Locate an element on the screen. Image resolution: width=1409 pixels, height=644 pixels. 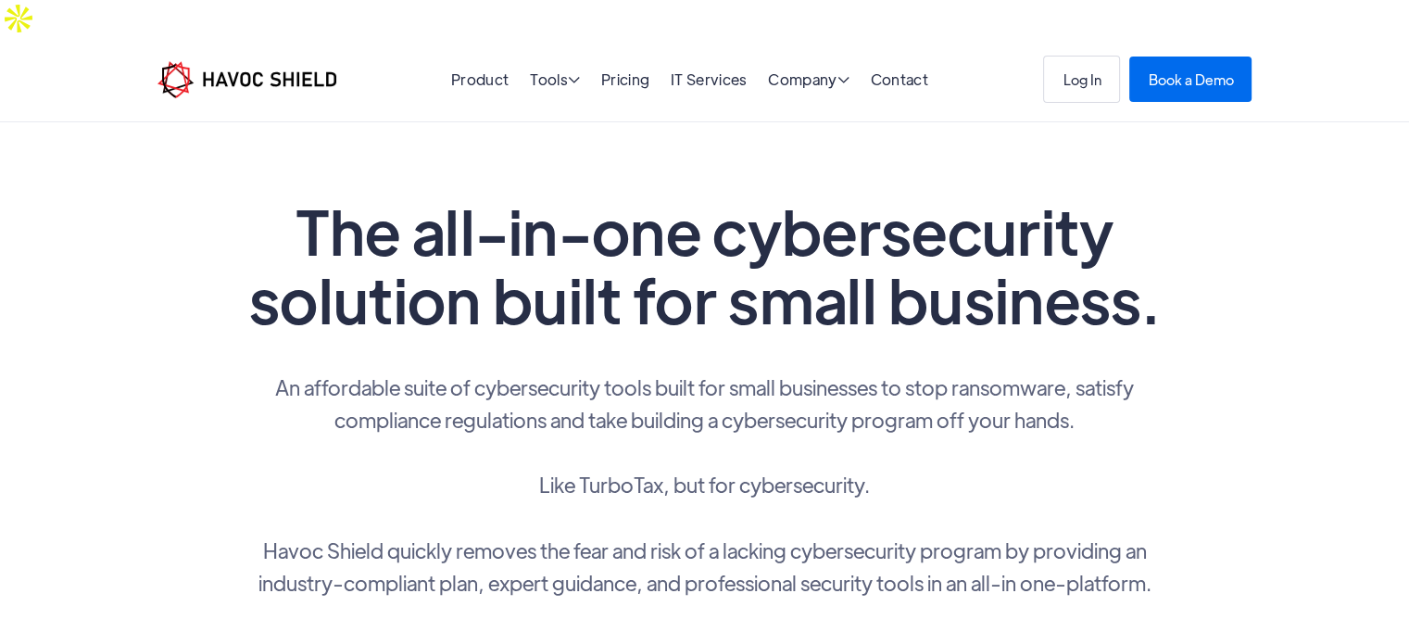
div: Company is located at coordinates (808, 81).